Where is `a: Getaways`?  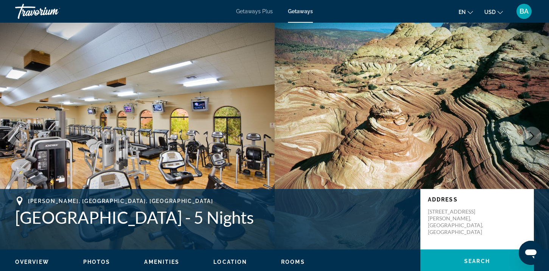 a: Getaways is located at coordinates (300, 11).